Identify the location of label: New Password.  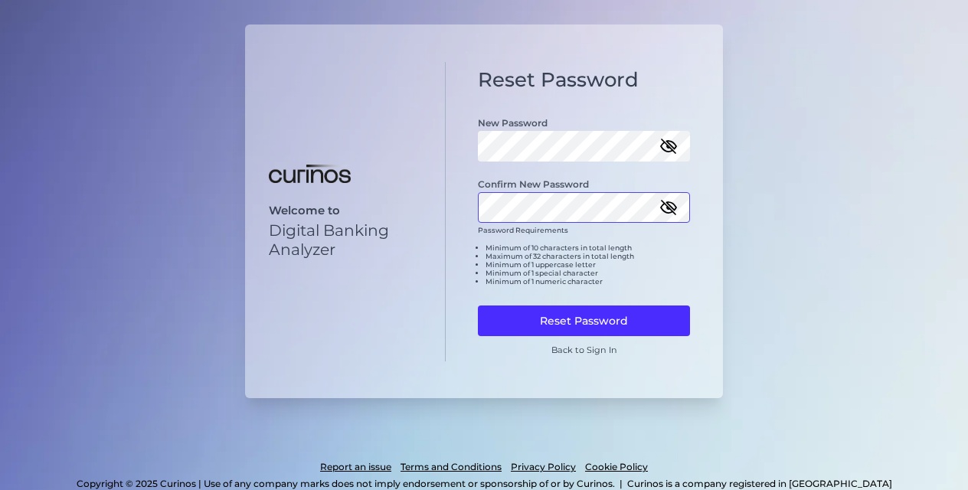
(512, 123).